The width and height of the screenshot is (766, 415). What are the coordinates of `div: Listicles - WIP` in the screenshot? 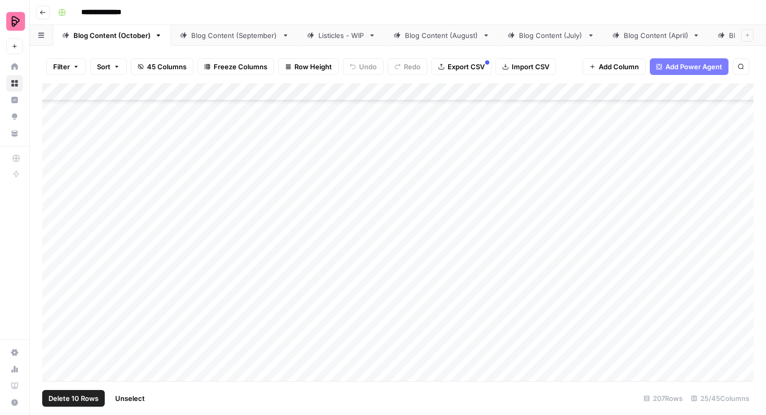 It's located at (341, 35).